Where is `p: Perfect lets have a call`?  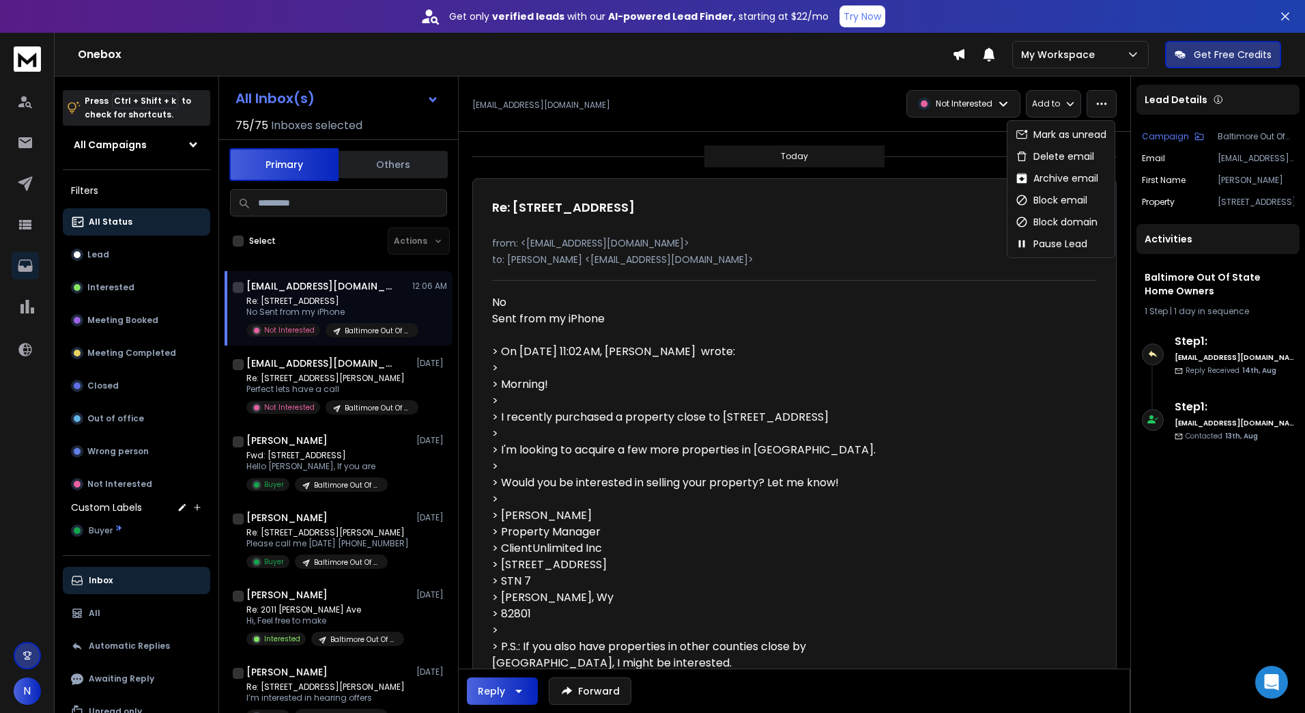
p: Perfect lets have a call is located at coordinates (328, 389).